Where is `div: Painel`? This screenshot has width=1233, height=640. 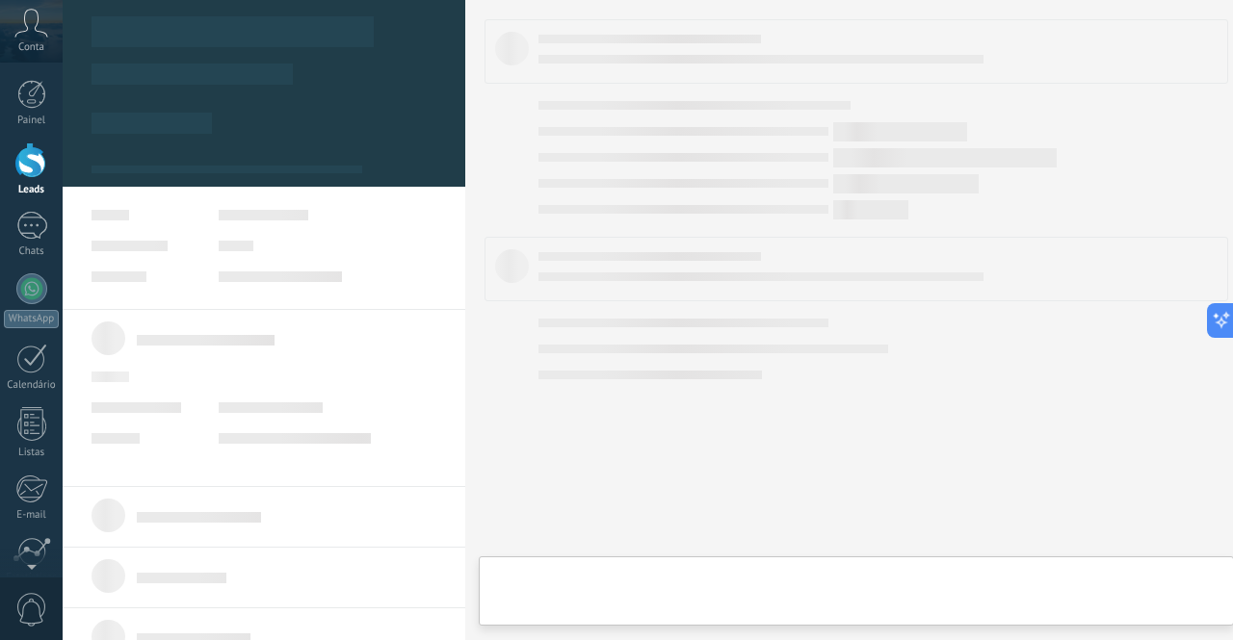
div: Painel is located at coordinates (32, 120).